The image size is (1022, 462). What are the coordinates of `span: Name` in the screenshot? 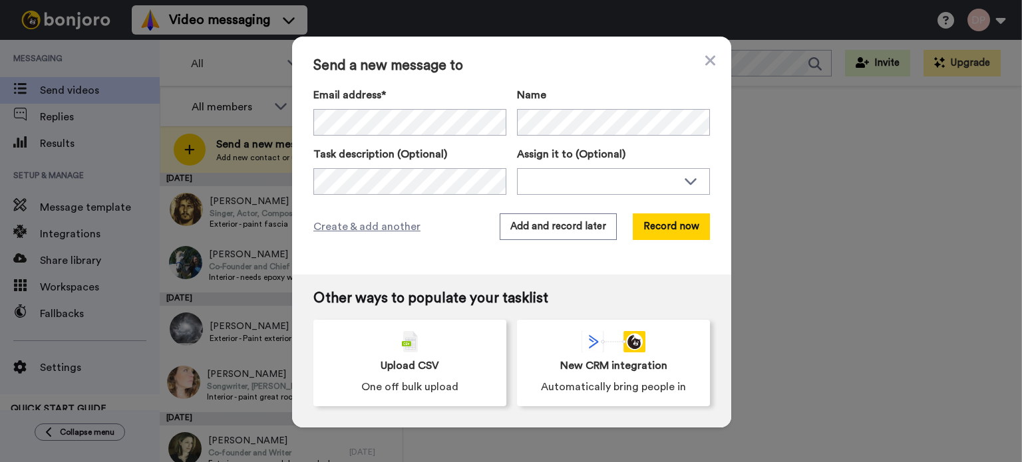 It's located at (532, 95).